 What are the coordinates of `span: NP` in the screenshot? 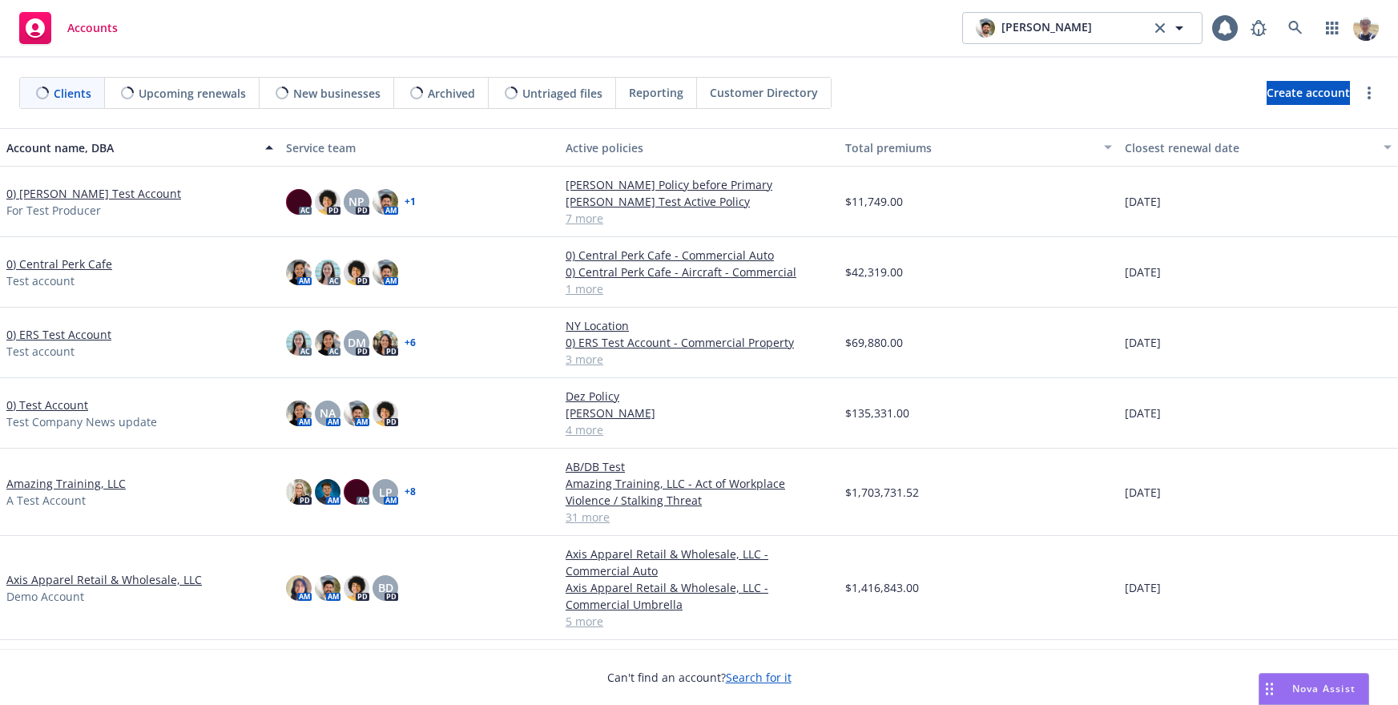 It's located at (357, 201).